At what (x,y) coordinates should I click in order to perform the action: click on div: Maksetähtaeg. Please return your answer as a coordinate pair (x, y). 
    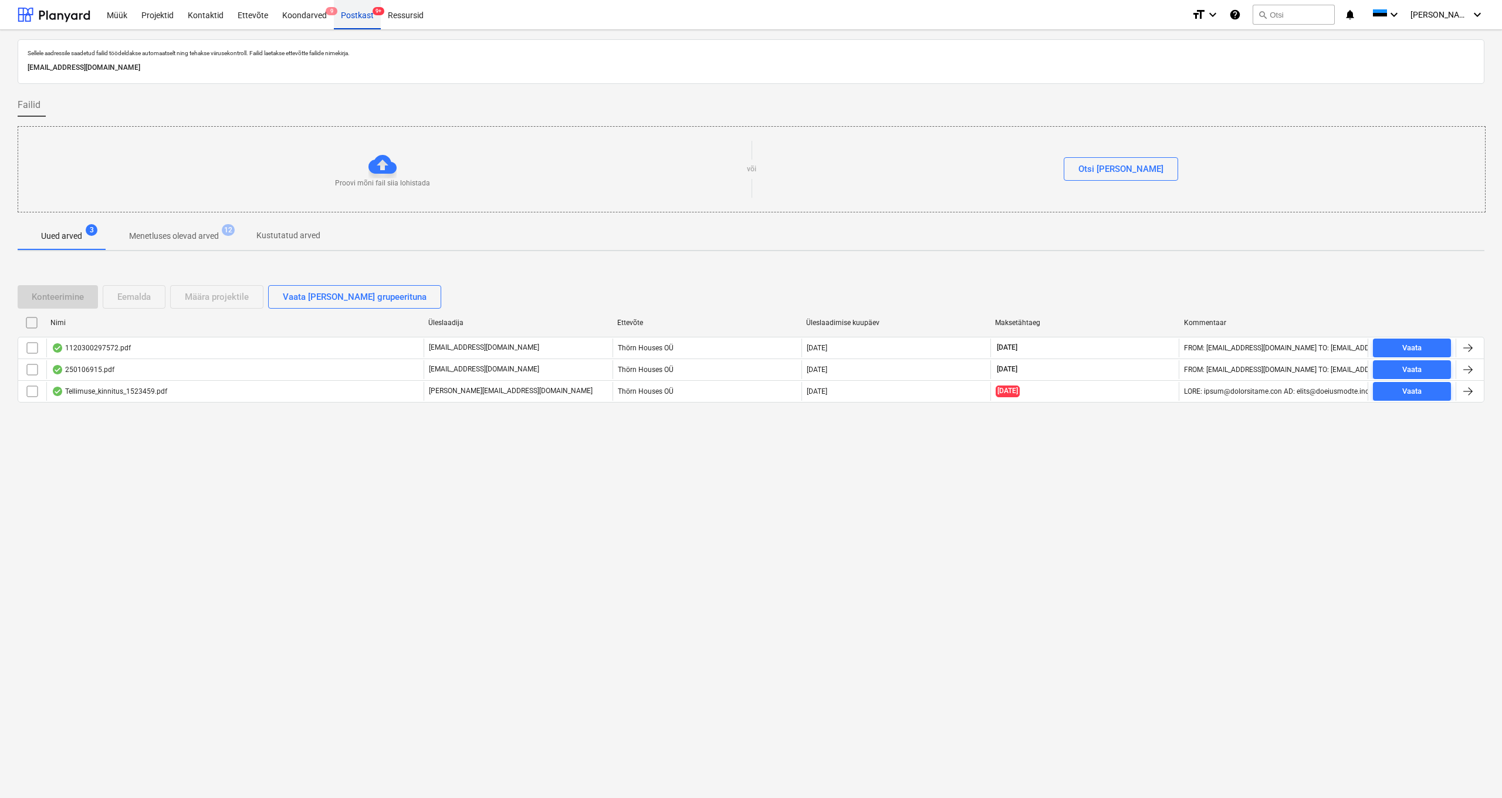
    Looking at the image, I should click on (1085, 323).